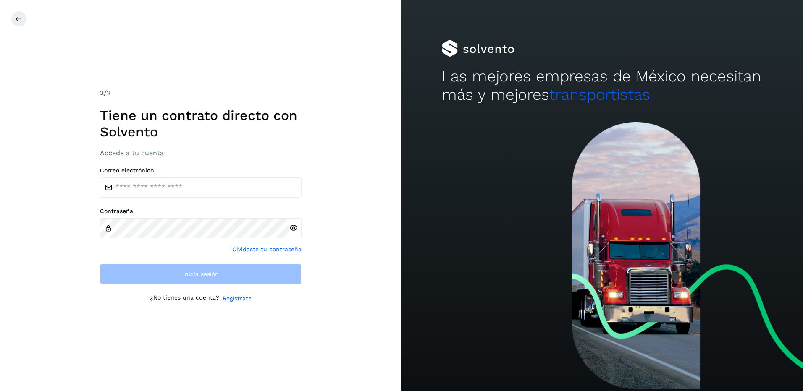 The image size is (803, 391). Describe the element at coordinates (201, 274) in the screenshot. I see `button: Inicia sesión` at that location.